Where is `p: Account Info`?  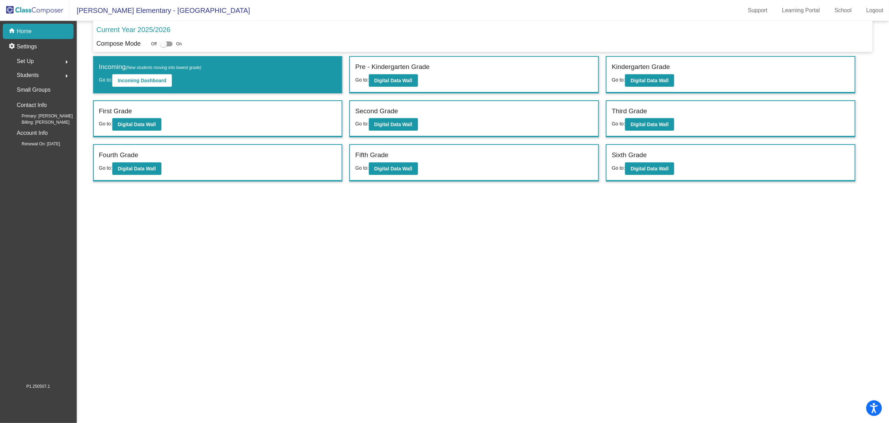 p: Account Info is located at coordinates (32, 133).